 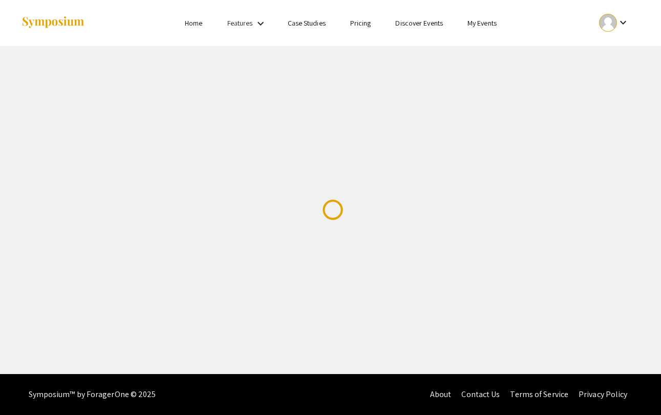 I want to click on img: Symposium by ForagerOne, so click(x=53, y=23).